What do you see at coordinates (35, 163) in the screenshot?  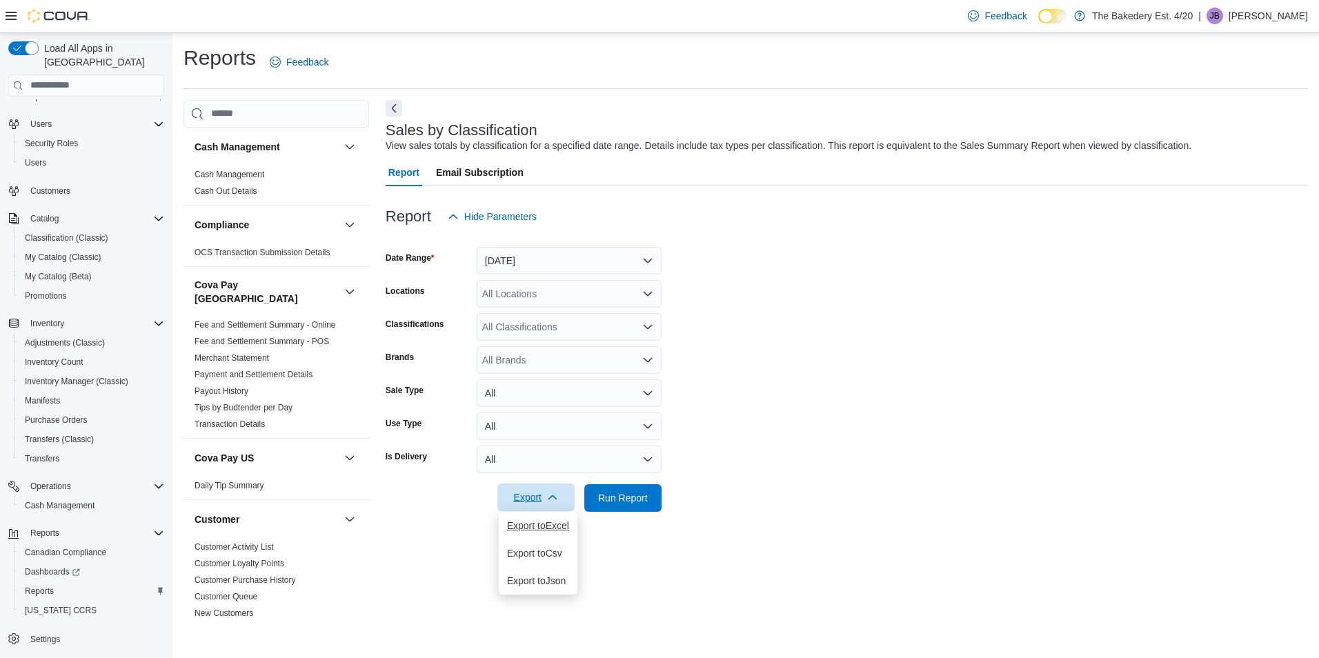 I see `span: Users` at bounding box center [35, 163].